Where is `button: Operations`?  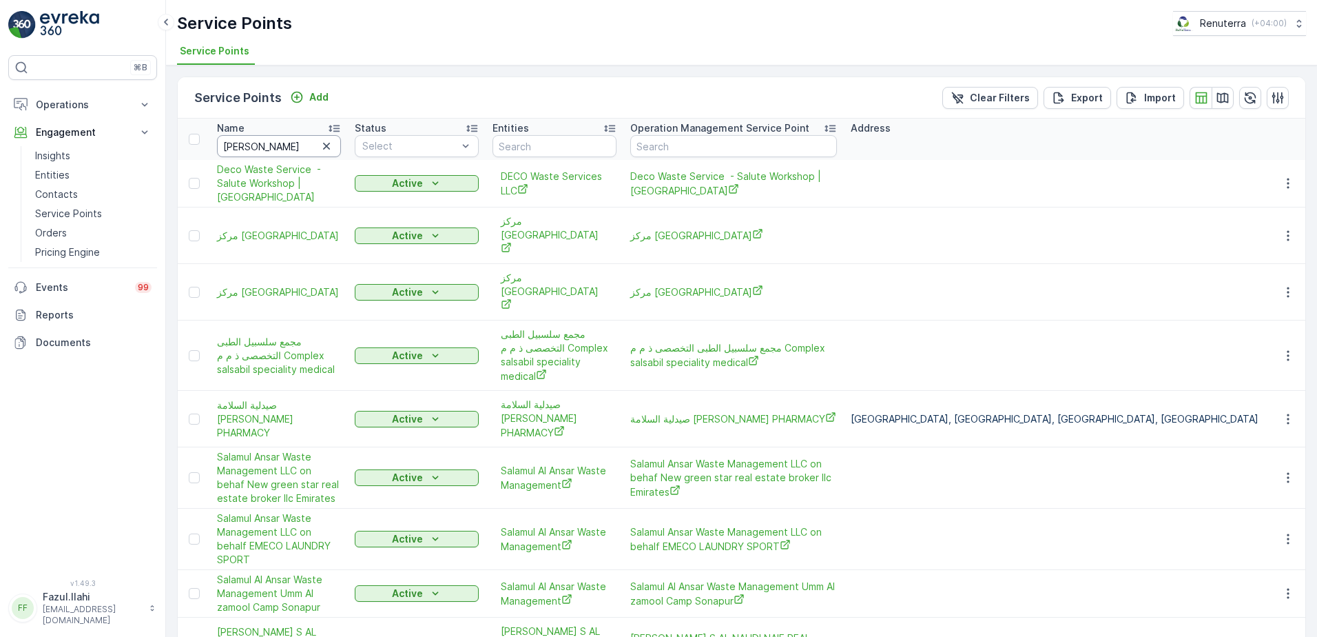
button: Operations is located at coordinates (83, 105).